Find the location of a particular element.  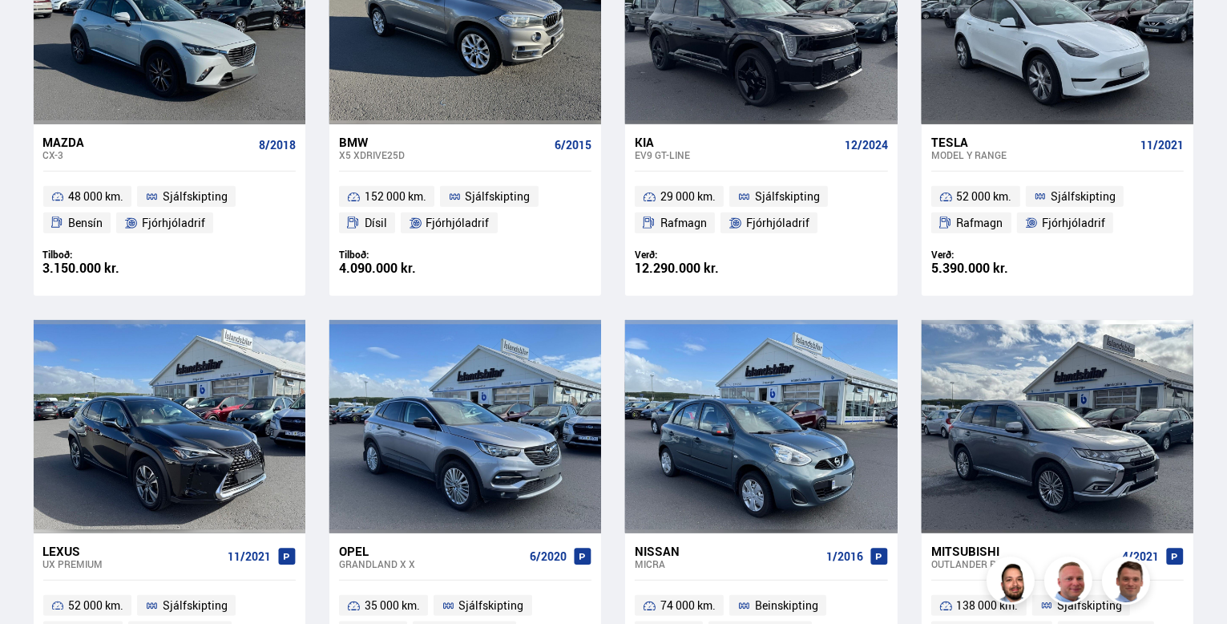

div: Micra is located at coordinates (727, 564).